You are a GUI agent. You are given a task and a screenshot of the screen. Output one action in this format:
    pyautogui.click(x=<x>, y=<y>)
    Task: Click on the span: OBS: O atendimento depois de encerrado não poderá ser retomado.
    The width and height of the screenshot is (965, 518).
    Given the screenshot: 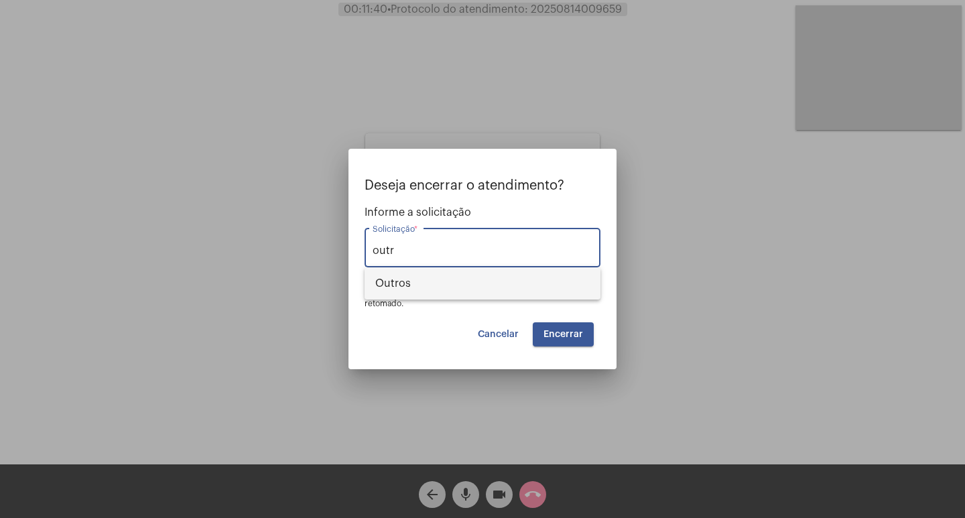 What is the action you would take?
    pyautogui.click(x=474, y=297)
    